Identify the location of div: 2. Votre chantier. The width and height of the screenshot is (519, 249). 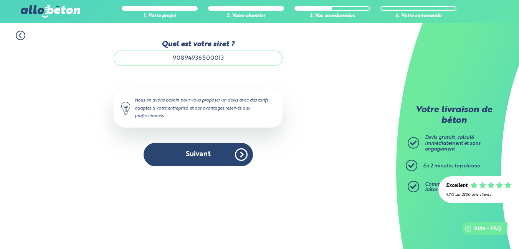
(246, 16).